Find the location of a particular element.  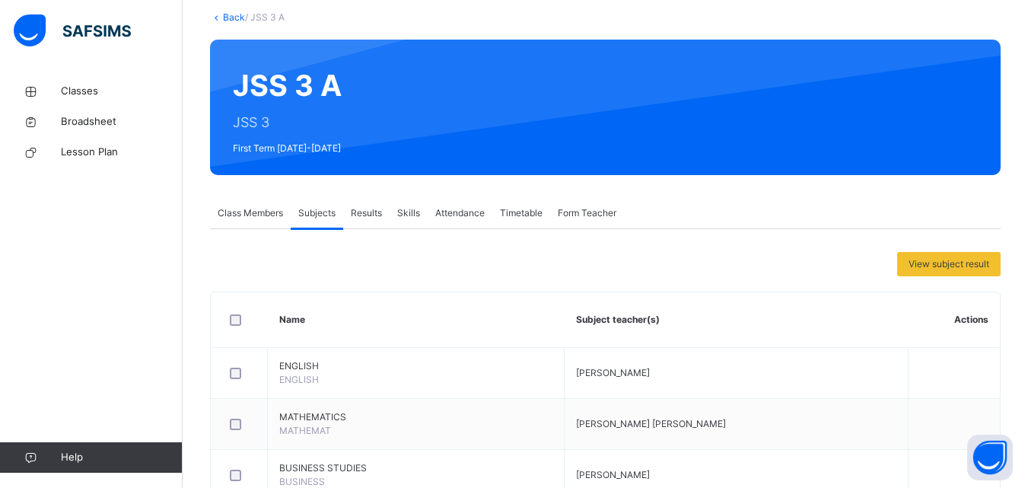

span: BUSINESS is located at coordinates (302, 481).